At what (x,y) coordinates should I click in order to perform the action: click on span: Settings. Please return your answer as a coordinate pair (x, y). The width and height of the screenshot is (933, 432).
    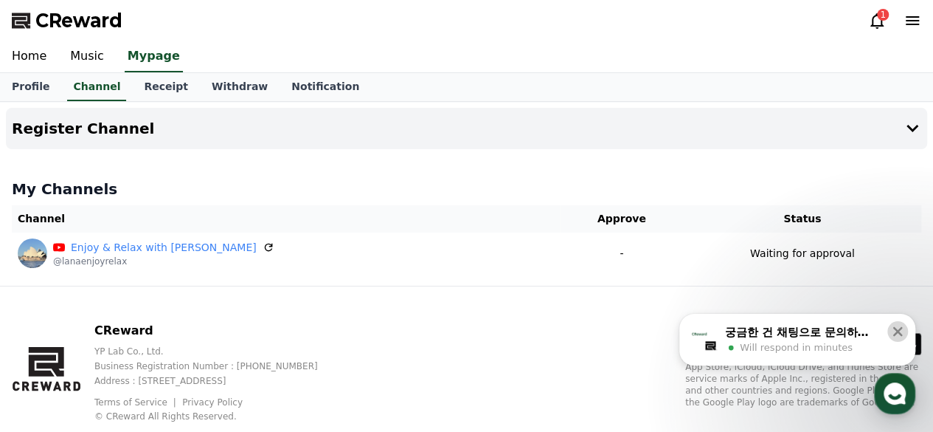
    Looking at the image, I should click on (236, 337).